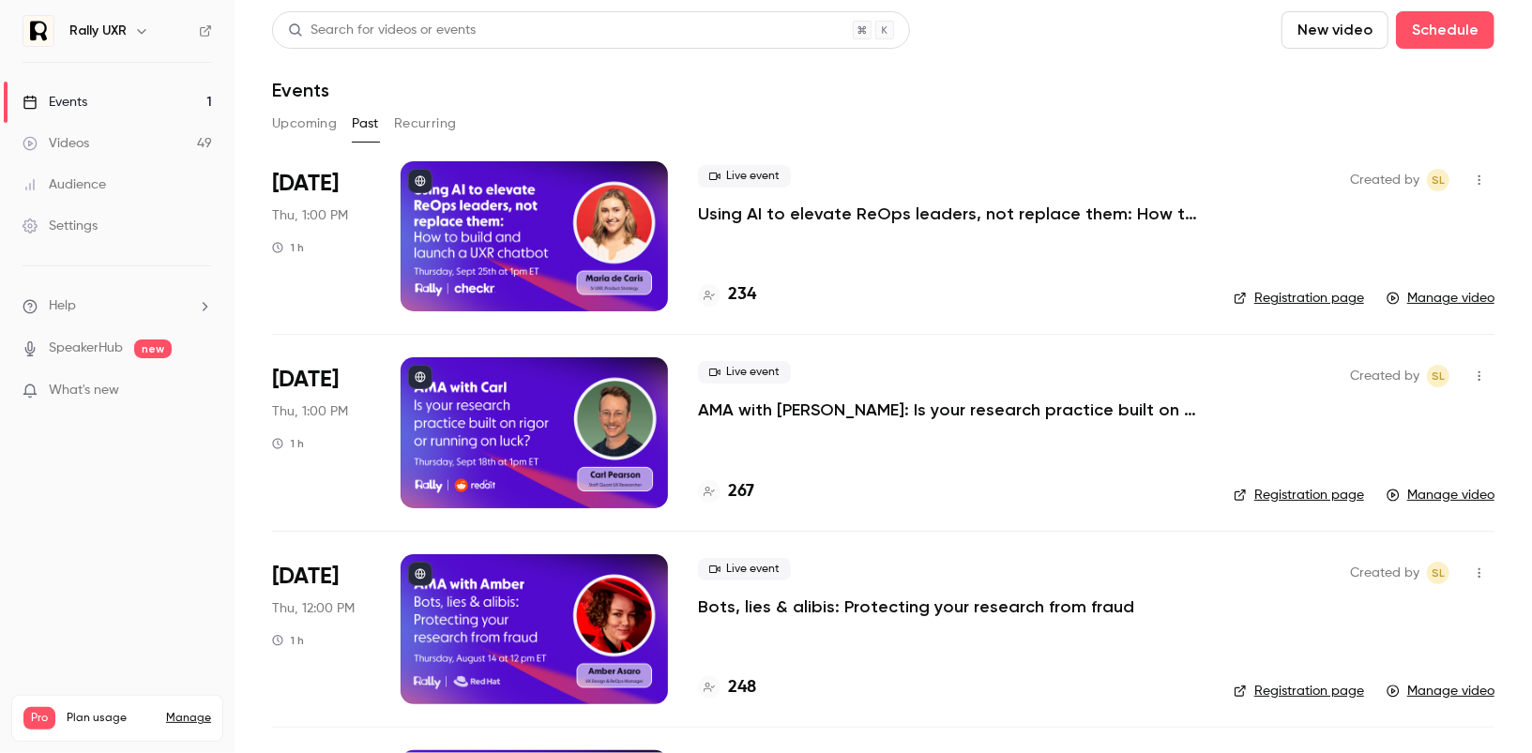  What do you see at coordinates (313, 609) in the screenshot?
I see `span: Thu, 12:00 PM` at bounding box center [313, 609].